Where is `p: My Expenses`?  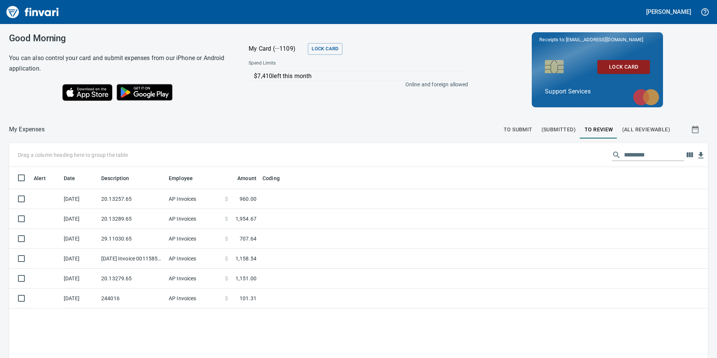 p: My Expenses is located at coordinates (27, 129).